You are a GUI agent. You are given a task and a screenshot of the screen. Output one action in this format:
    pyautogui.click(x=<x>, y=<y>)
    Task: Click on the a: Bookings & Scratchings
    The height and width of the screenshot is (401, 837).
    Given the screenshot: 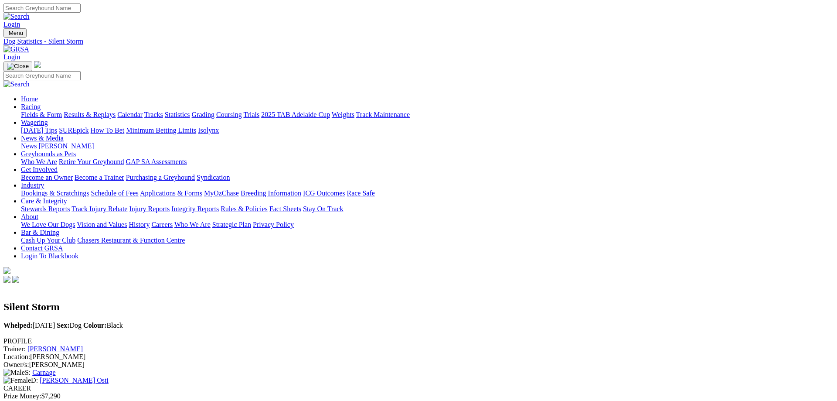 What is the action you would take?
    pyautogui.click(x=55, y=193)
    